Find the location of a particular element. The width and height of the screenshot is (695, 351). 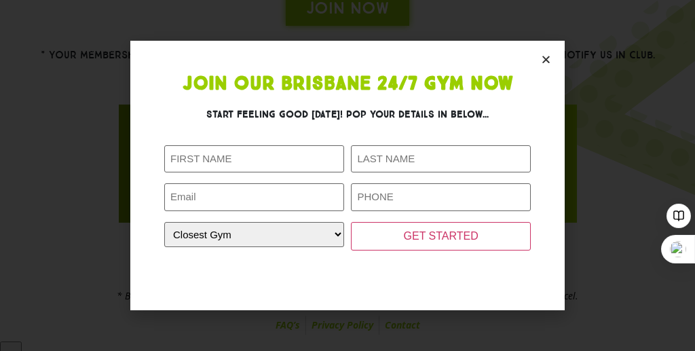

input: GET STARTED is located at coordinates (440, 236).